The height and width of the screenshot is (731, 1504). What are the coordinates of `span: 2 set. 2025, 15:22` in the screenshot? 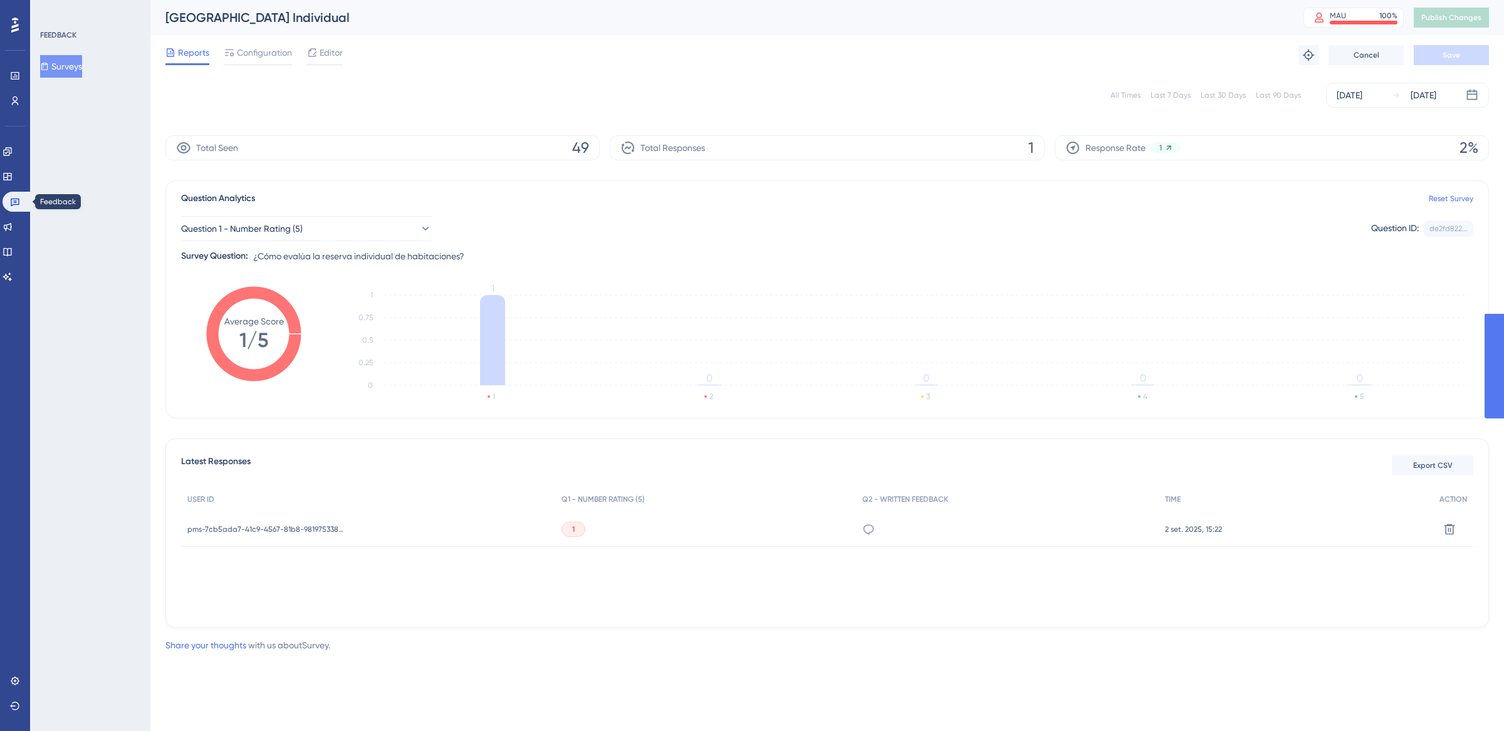 It's located at (1193, 530).